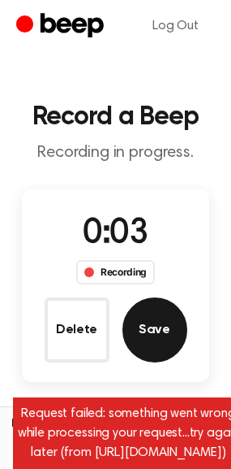 This screenshot has height=469, width=231. What do you see at coordinates (115, 117) in the screenshot?
I see `h1: Record a Beep` at bounding box center [115, 117].